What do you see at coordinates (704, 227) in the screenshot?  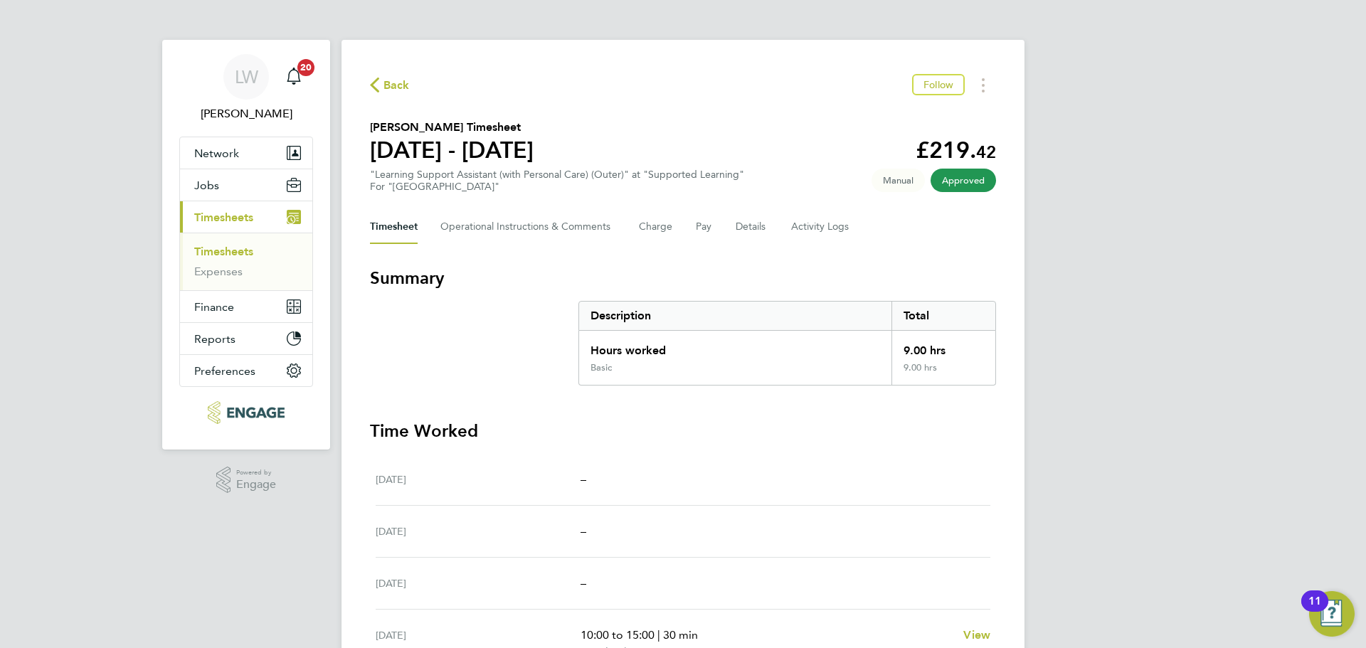 I see `button: Pay` at bounding box center [704, 227].